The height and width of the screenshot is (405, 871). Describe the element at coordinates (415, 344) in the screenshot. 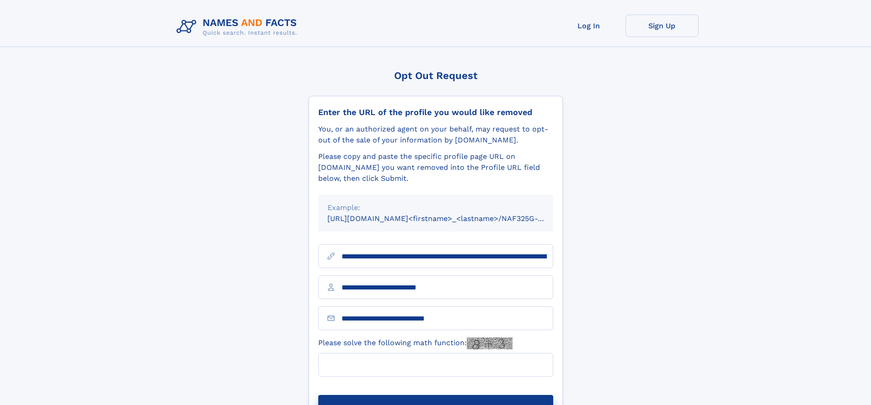

I see `label: Please solve the following math function:` at that location.